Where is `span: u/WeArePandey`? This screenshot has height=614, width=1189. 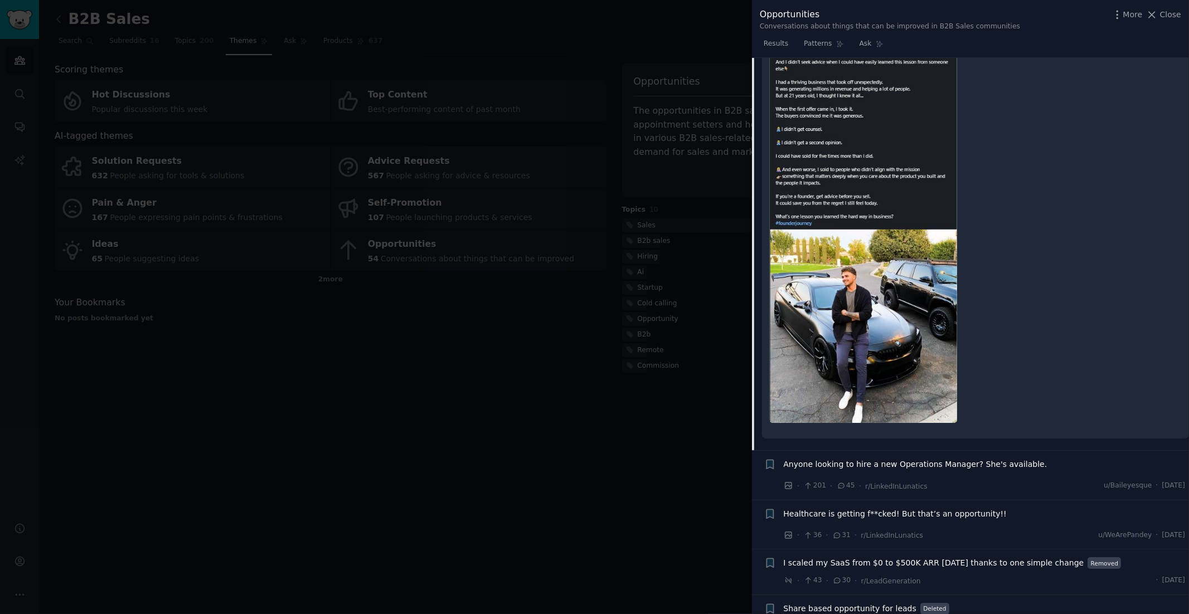
span: u/WeArePandey is located at coordinates (1125, 536).